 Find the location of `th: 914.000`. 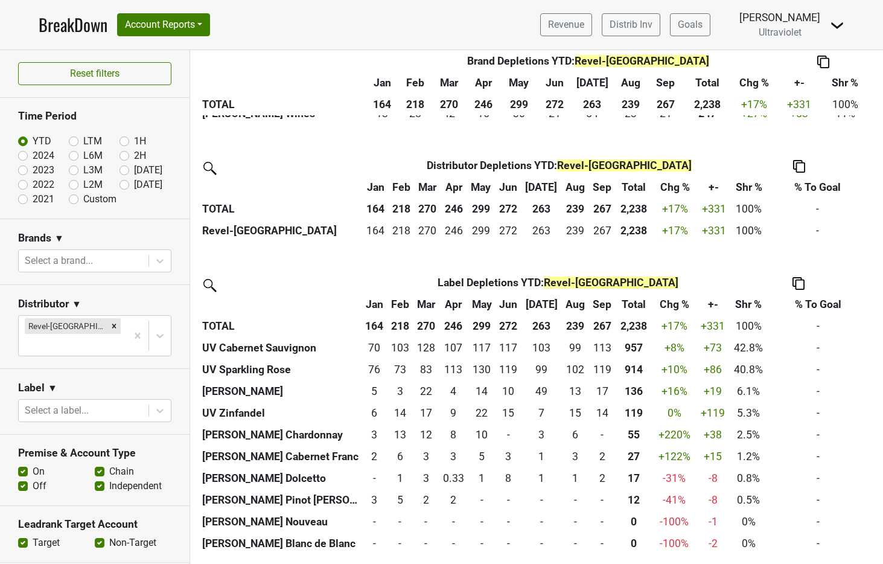

th: 914.000 is located at coordinates (633, 369).